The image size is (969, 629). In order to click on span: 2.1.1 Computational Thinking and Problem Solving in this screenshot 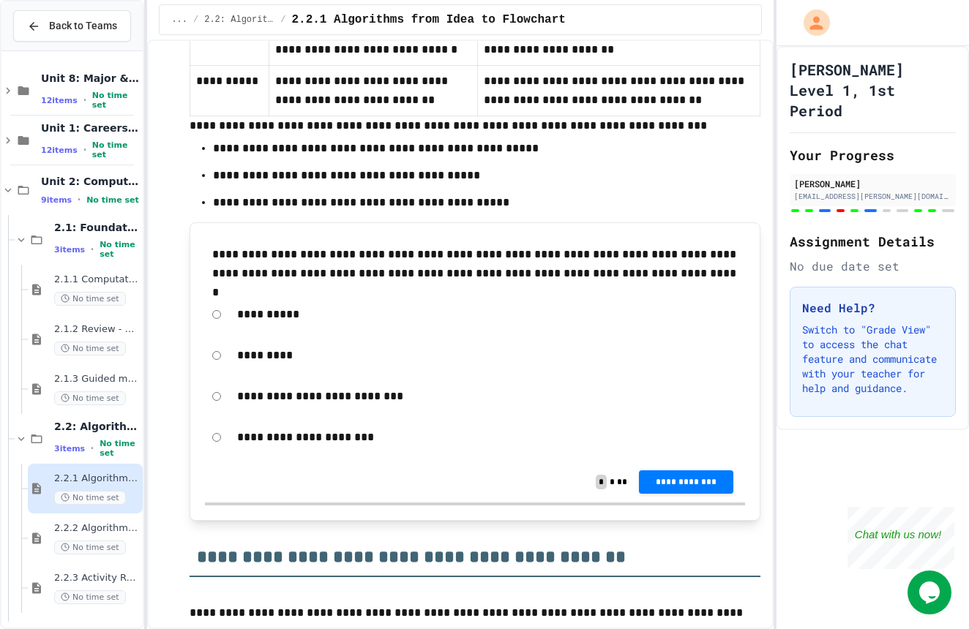, I will do `click(97, 280)`.